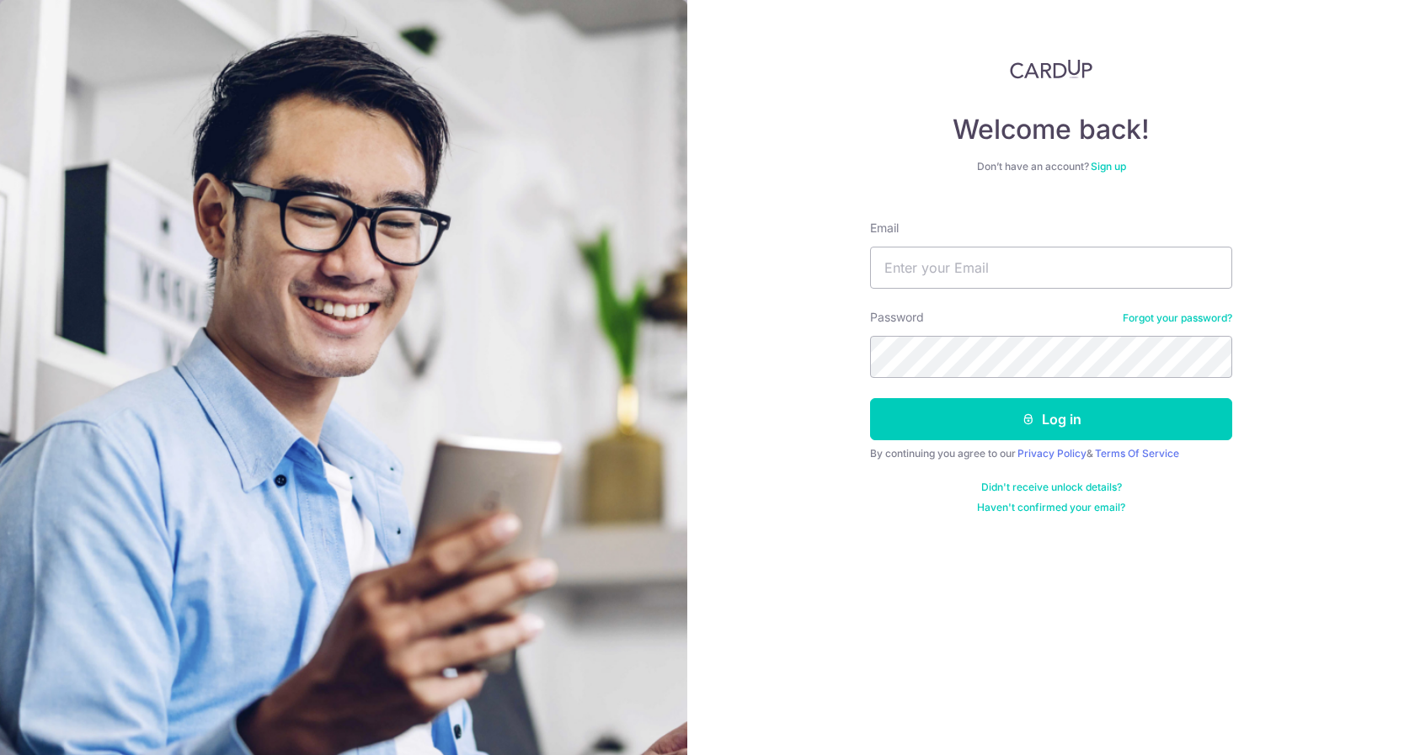 The image size is (1415, 755). Describe the element at coordinates (1051, 508) in the screenshot. I see `a: Haven't confirmed your email?` at that location.